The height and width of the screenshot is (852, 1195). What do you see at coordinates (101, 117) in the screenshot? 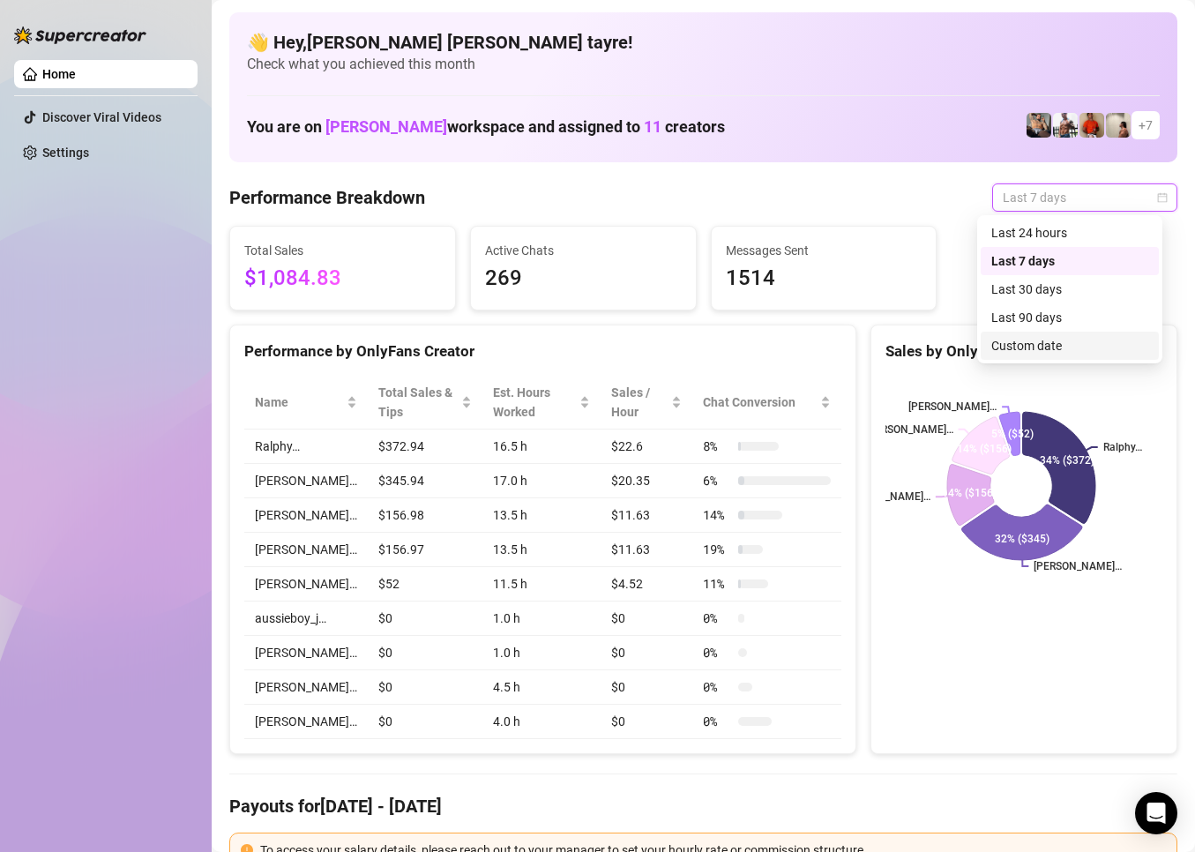
I see `a: Discover Viral Videos` at bounding box center [101, 117].